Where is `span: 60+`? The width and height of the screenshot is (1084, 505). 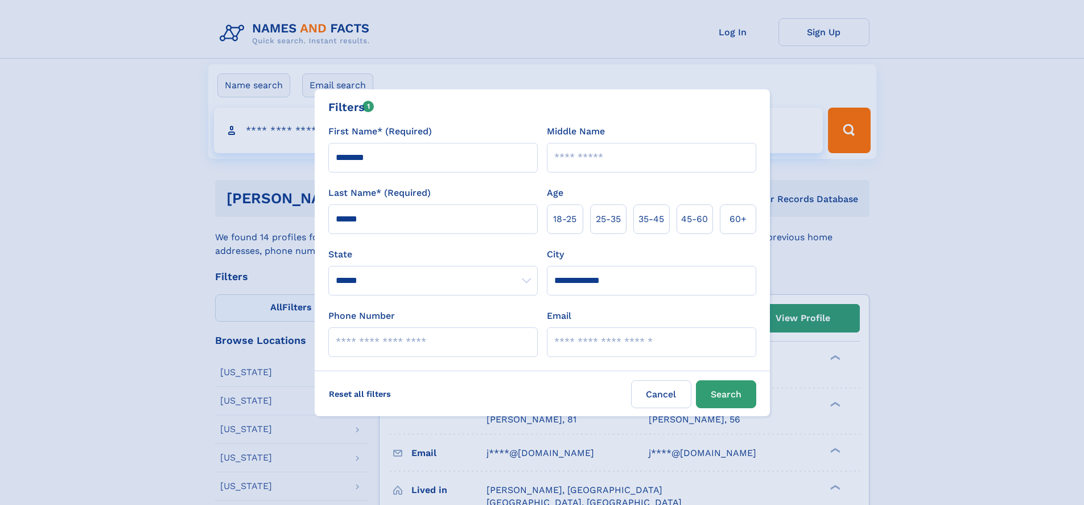 span: 60+ is located at coordinates (738, 219).